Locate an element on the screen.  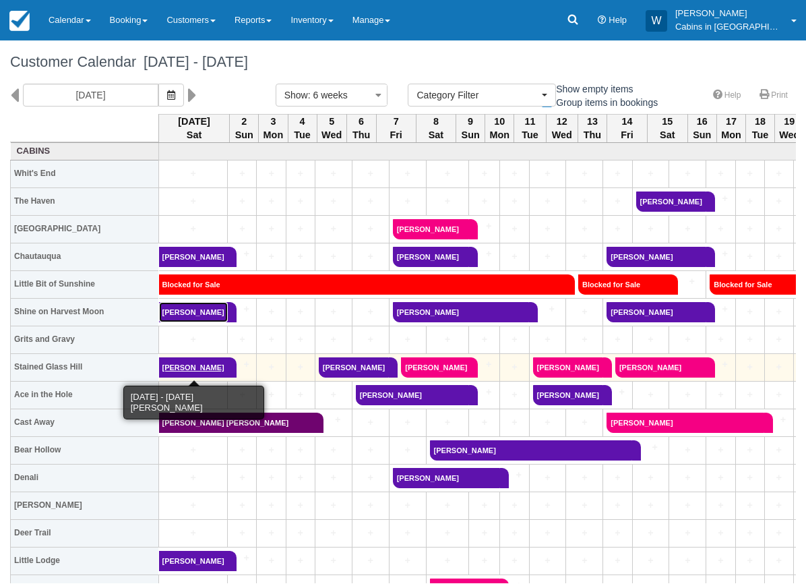
th: 4 Tue is located at coordinates (302, 128).